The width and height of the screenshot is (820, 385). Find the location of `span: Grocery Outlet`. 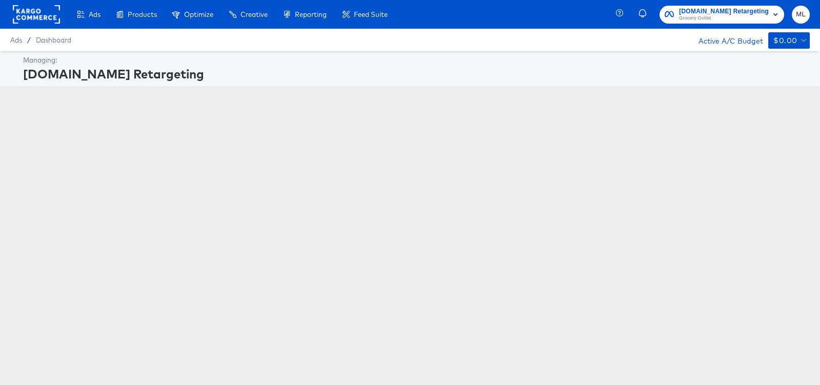

span: Grocery Outlet is located at coordinates (723, 18).